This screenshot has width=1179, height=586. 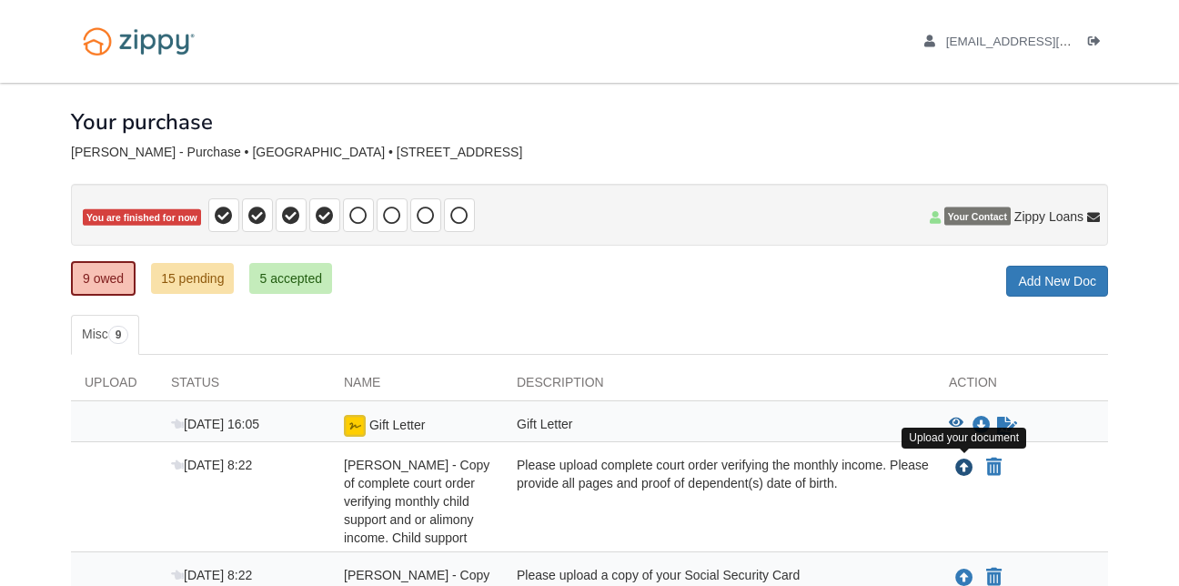 What do you see at coordinates (142, 122) in the screenshot?
I see `h1: Your purchase` at bounding box center [142, 122].